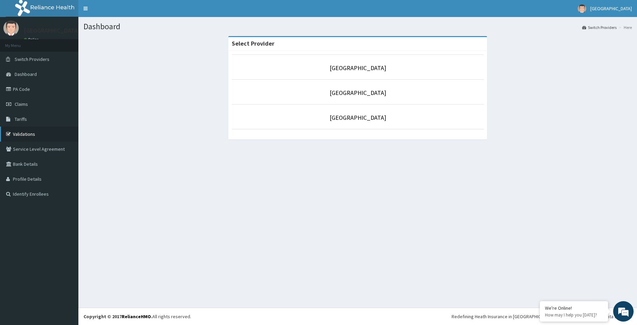  Describe the element at coordinates (253, 43) in the screenshot. I see `strong: Select Provider` at that location.